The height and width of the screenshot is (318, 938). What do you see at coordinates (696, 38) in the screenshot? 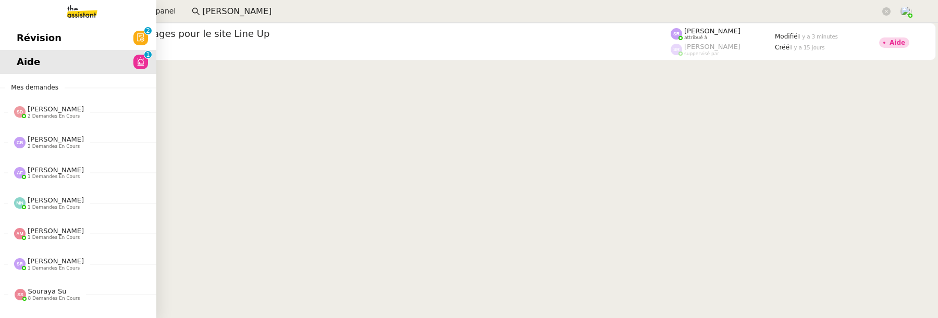
I see `span: attribué à` at bounding box center [696, 38].